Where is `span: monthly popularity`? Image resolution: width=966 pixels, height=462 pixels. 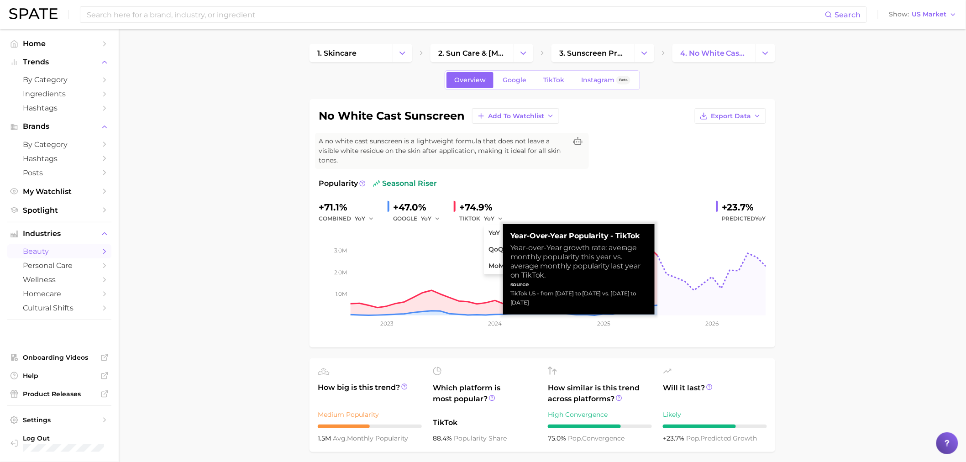
span: monthly popularity is located at coordinates (370, 438).